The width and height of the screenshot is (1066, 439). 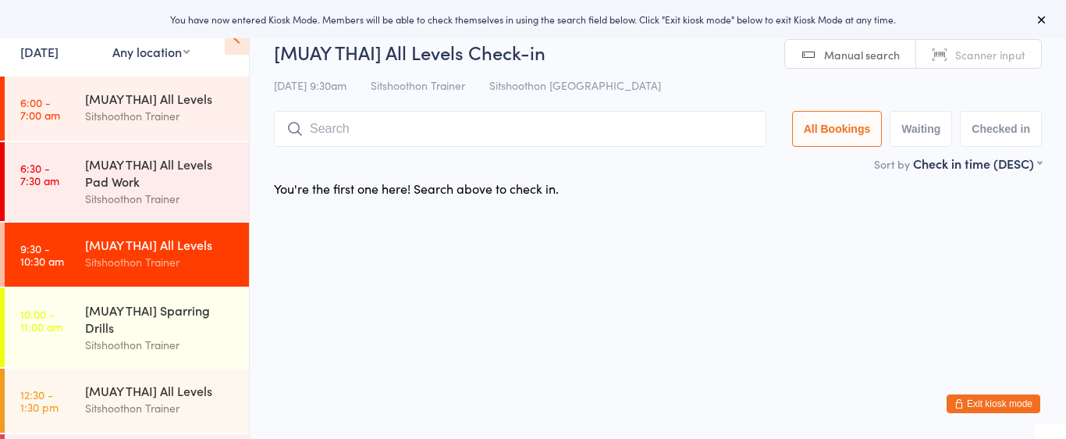 What do you see at coordinates (977, 163) in the screenshot?
I see `div: Check in time (DESC)` at bounding box center [977, 163].